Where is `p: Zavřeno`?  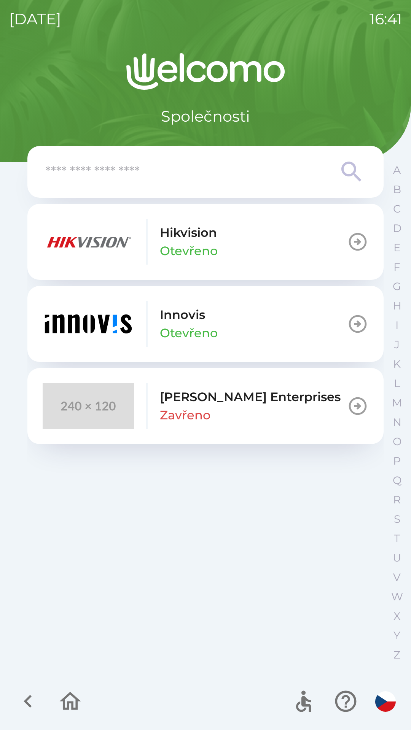 p: Zavřeno is located at coordinates (185, 415).